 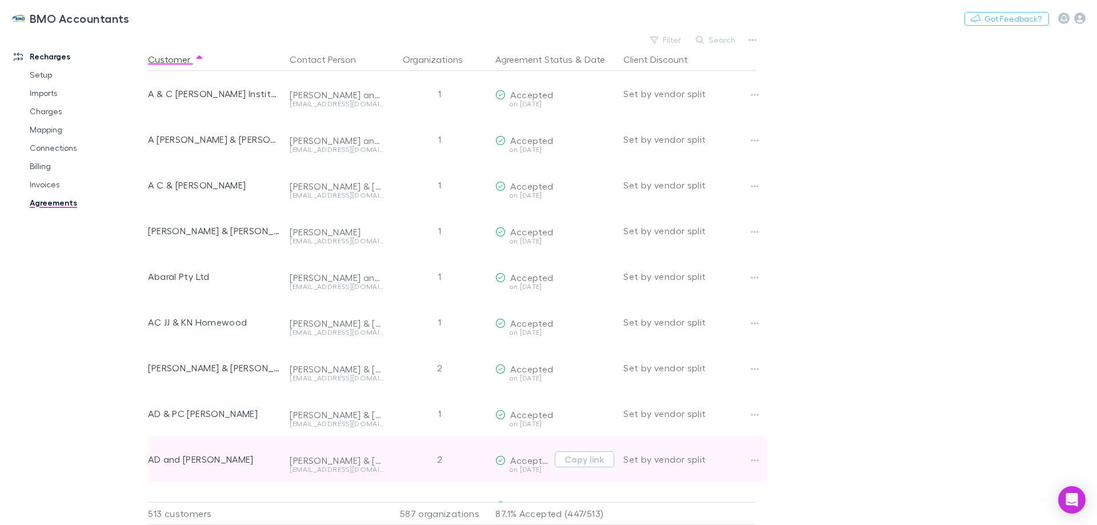 I want to click on img: BMO Accountants's Logo, so click(x=18, y=18).